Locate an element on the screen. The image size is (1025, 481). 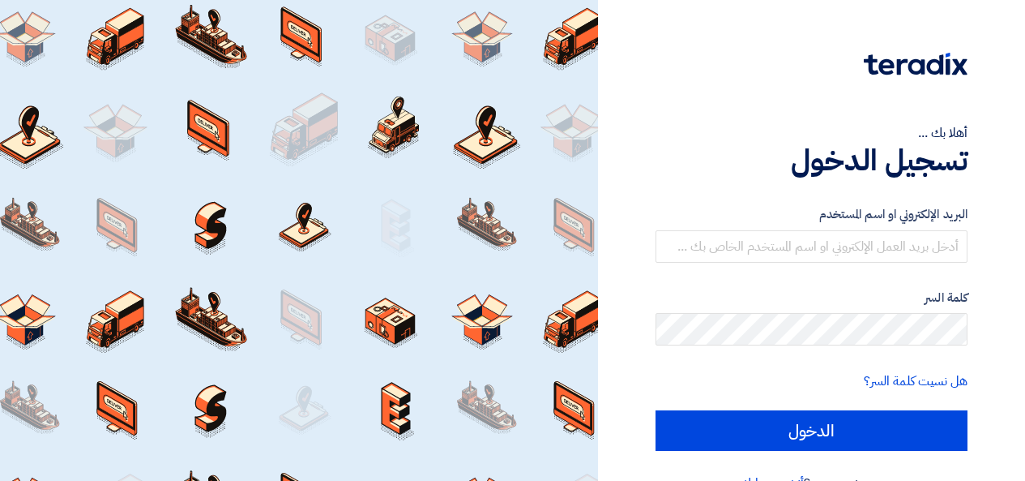
div: أهلا بك ... is located at coordinates (811, 133).